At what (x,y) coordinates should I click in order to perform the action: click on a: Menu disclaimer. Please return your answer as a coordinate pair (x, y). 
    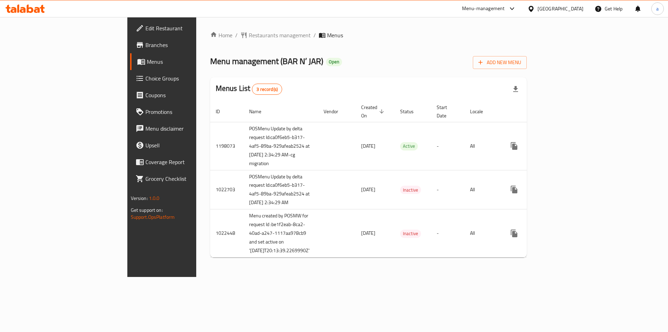
    Looking at the image, I should click on (184, 128).